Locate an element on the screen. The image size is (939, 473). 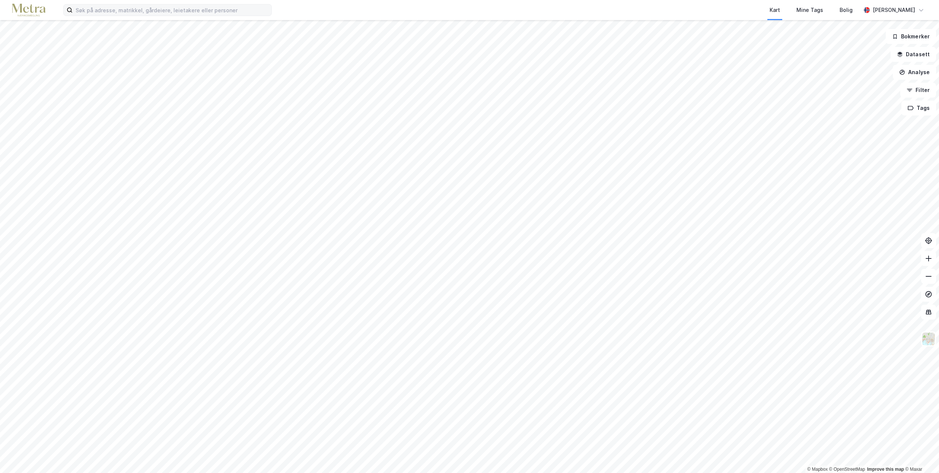
img: Z is located at coordinates (928, 339).